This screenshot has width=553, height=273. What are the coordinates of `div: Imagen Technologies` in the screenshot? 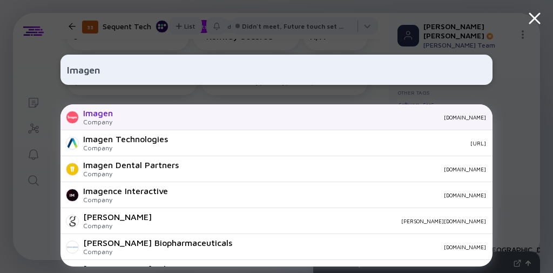 It's located at (125, 139).